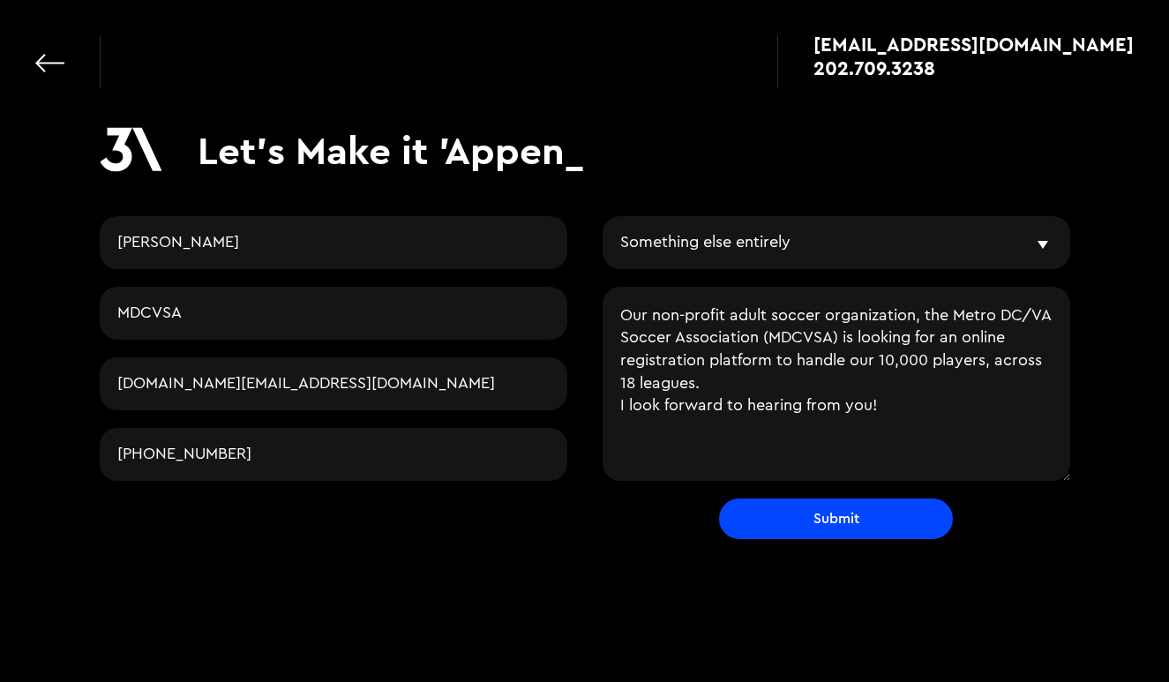 This screenshot has width=1169, height=682. Describe the element at coordinates (875, 68) in the screenshot. I see `div: 202.709.3238` at that location.